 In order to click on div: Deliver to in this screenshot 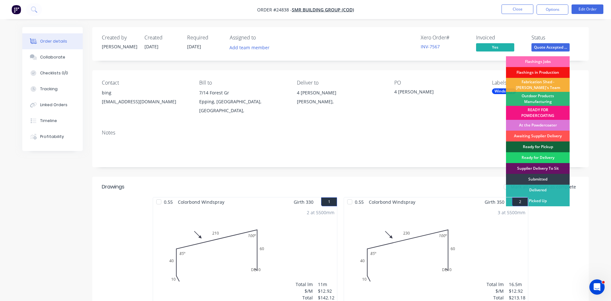, I will do `click(340, 83)`.